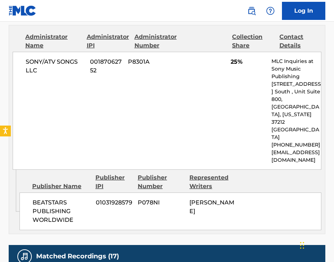 The width and height of the screenshot is (334, 262). What do you see at coordinates (213, 182) in the screenshot?
I see `div: Represented Writers` at bounding box center [213, 182].